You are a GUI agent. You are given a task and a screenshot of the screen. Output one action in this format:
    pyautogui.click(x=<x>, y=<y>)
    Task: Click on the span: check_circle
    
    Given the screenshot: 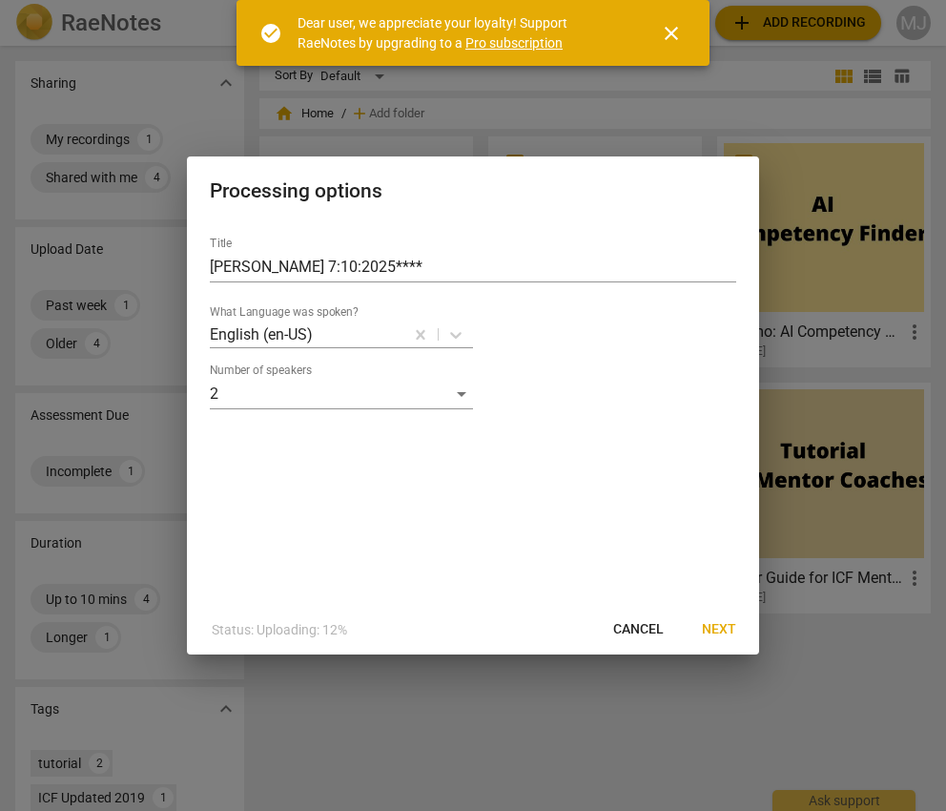 What is the action you would take?
    pyautogui.click(x=271, y=33)
    